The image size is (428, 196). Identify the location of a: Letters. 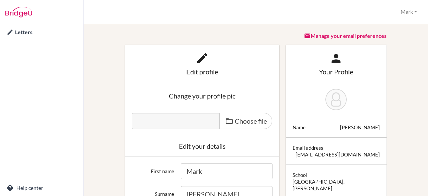
(41, 32).